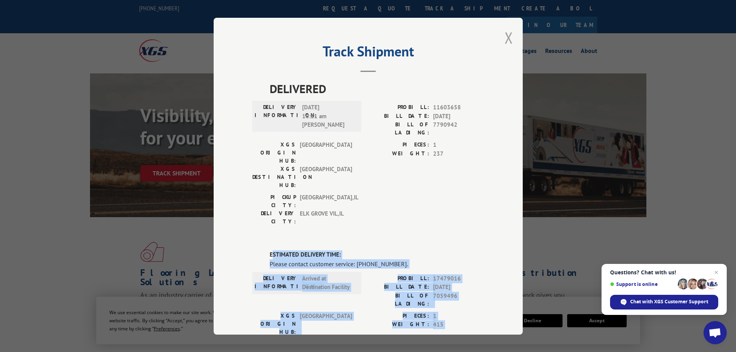  I want to click on span: 7790942, so click(458, 129).